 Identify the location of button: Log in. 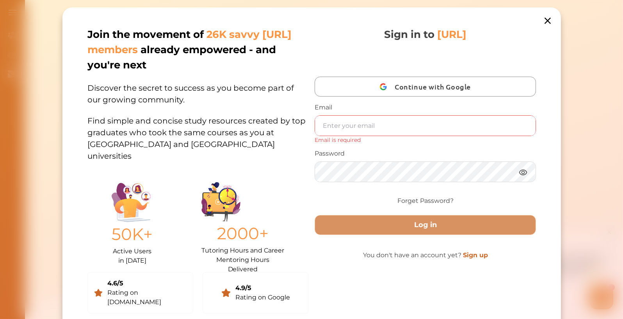
(425, 224).